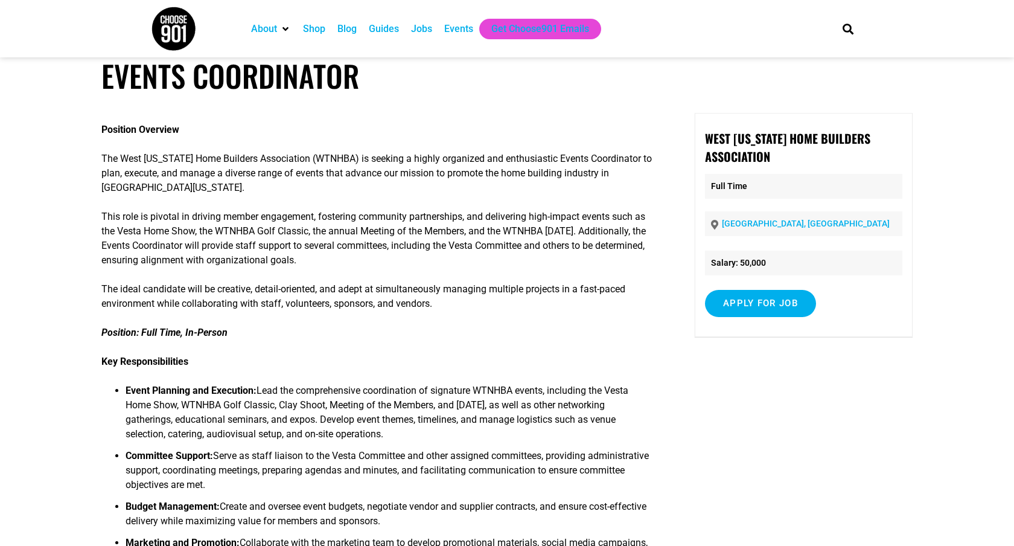 The image size is (1014, 546). What do you see at coordinates (421, 29) in the screenshot?
I see `div: Jobs` at bounding box center [421, 29].